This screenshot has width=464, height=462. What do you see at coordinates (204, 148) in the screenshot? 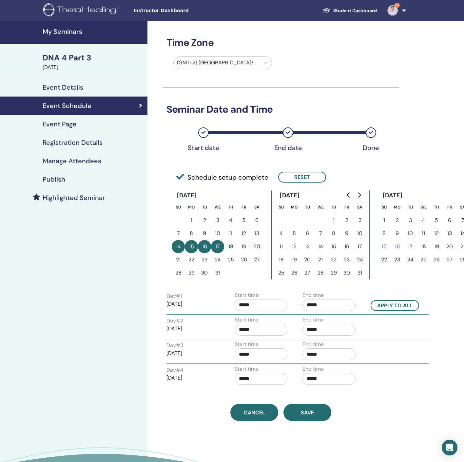
I see `div: Start date` at bounding box center [204, 148].